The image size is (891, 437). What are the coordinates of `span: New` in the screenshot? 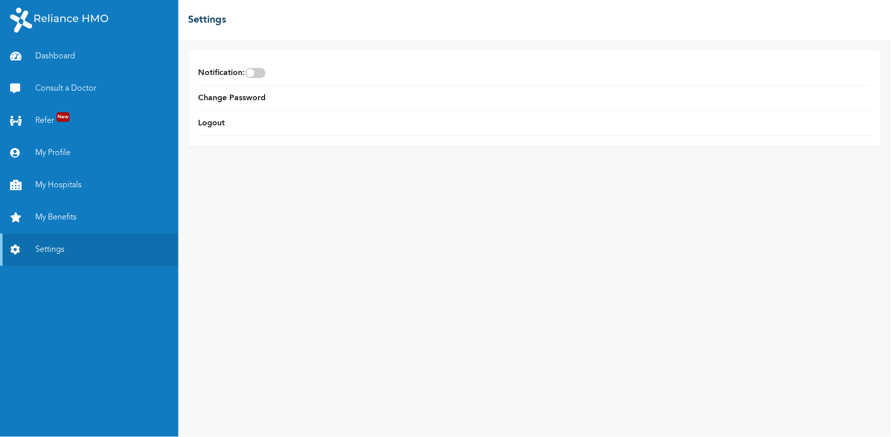 It's located at (63, 117).